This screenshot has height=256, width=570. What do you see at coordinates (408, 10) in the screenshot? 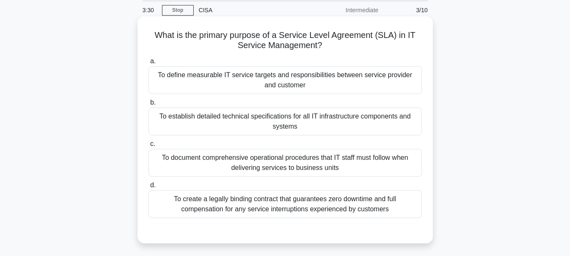
I see `div: 3/10` at bounding box center [408, 10].